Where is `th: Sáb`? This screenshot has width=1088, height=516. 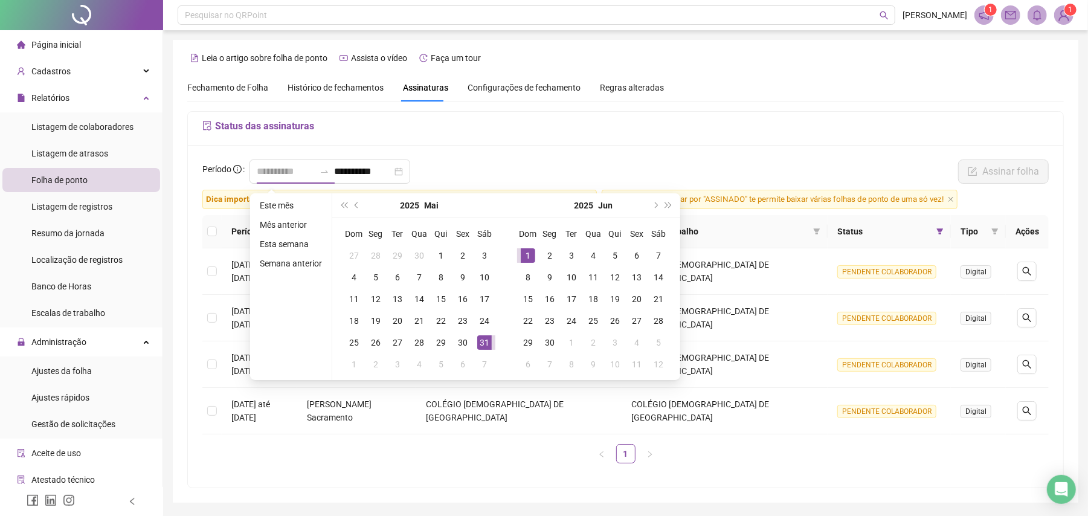 th: Sáb is located at coordinates (658, 234).